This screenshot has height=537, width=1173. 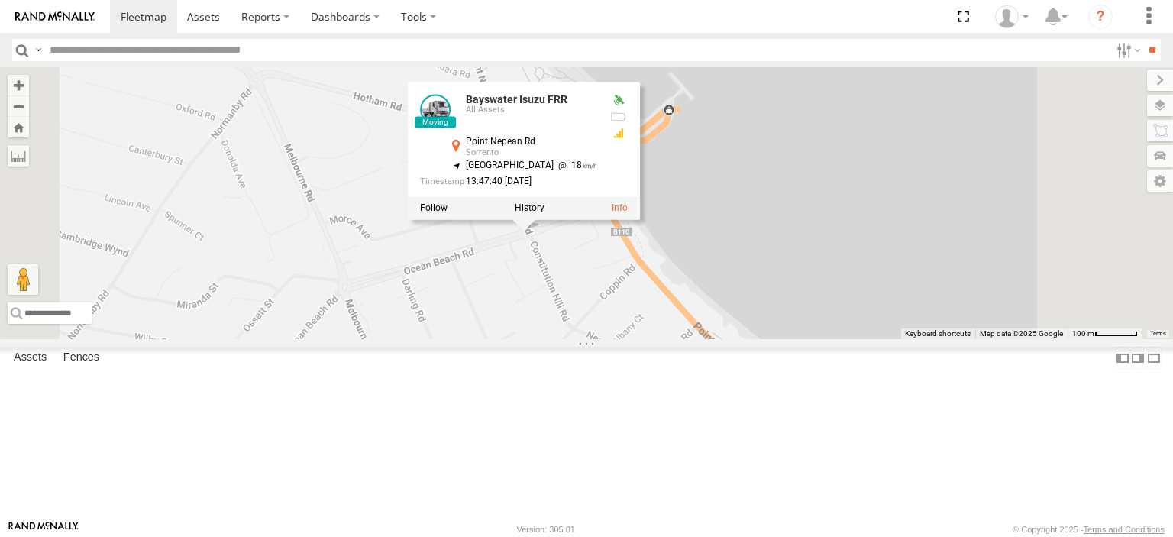 I want to click on a: Visit our Website, so click(x=44, y=529).